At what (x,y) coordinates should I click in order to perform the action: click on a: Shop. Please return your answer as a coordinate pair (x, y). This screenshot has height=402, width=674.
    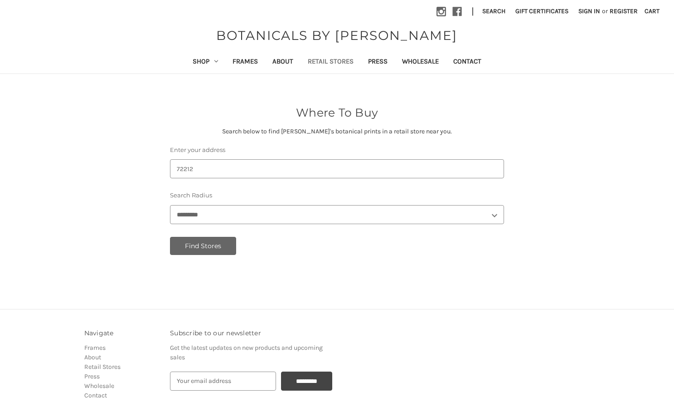
    Looking at the image, I should click on (205, 62).